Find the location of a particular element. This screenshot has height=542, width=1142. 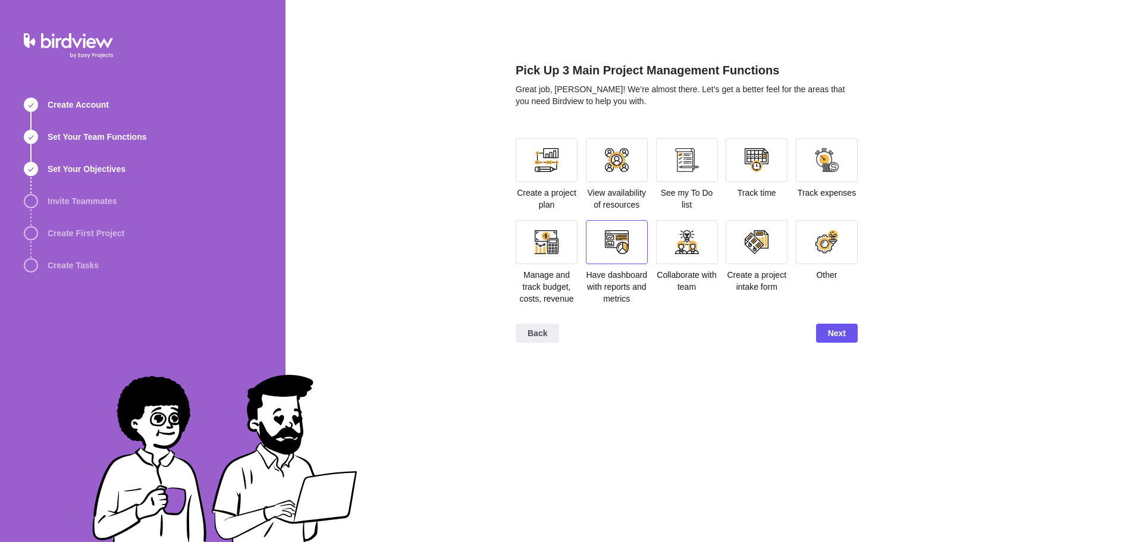

span: Invite Teammates is located at coordinates (82, 201).